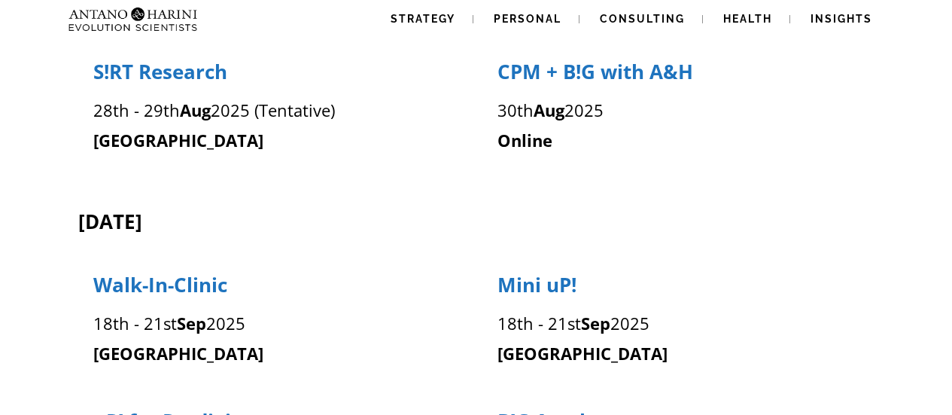 Image resolution: width=952 pixels, height=415 pixels. Describe the element at coordinates (842, 19) in the screenshot. I see `span: Insights` at that location.